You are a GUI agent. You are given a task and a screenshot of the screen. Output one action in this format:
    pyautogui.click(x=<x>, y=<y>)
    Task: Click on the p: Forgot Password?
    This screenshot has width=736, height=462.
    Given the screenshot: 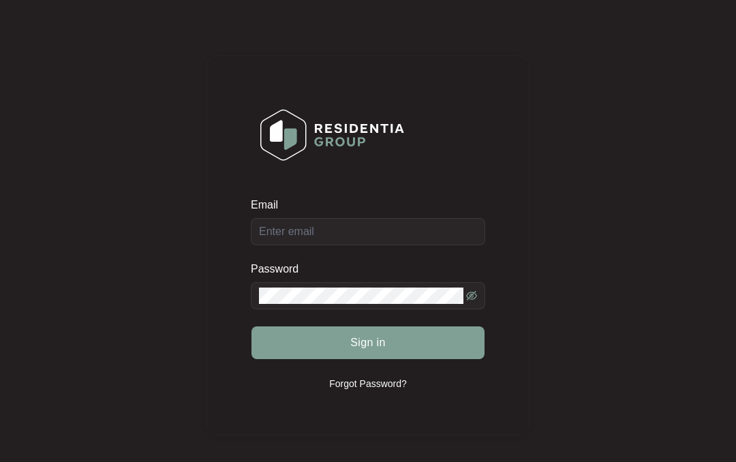 What is the action you would take?
    pyautogui.click(x=368, y=384)
    